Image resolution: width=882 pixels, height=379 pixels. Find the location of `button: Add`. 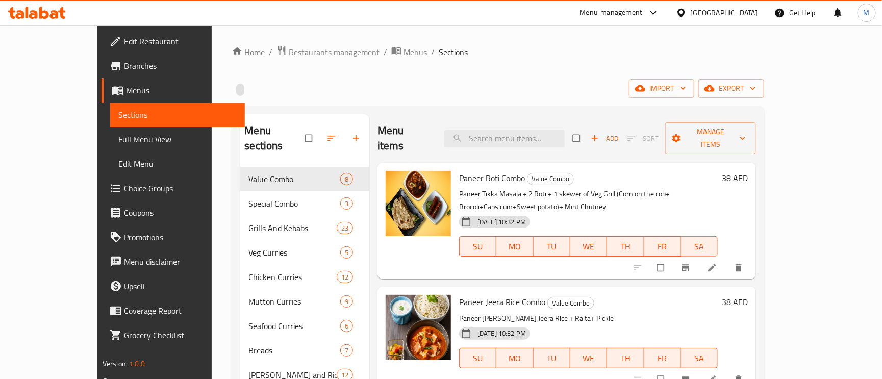

button: Add is located at coordinates (605, 138).